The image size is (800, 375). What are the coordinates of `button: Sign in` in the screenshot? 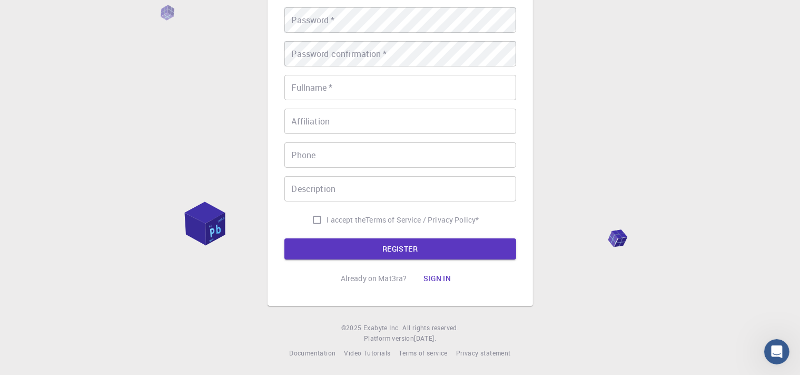 It's located at (437, 278).